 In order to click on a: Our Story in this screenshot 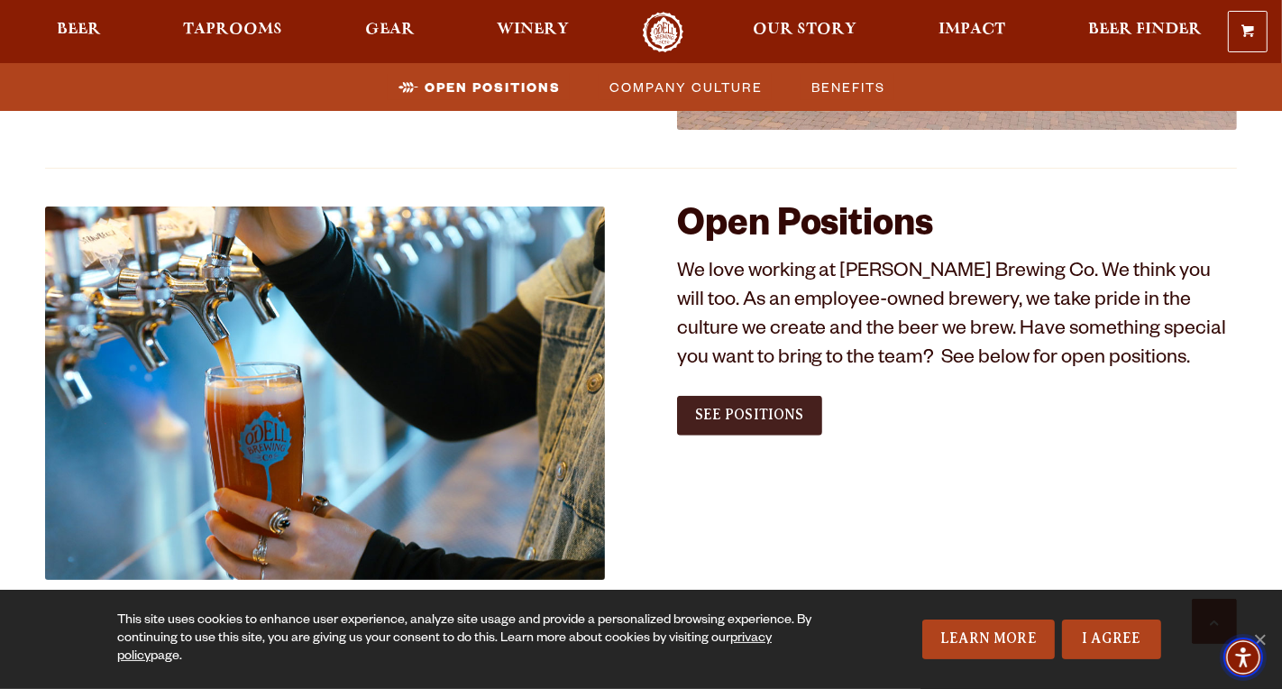, I will do `click(804, 32)`.